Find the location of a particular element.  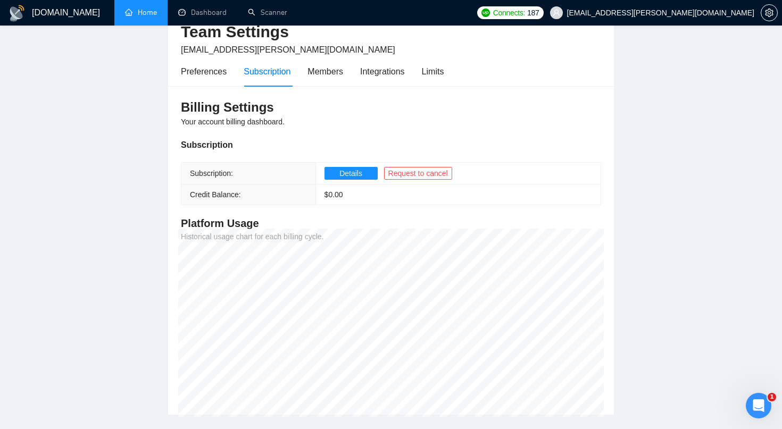

button: Request to cancel is located at coordinates (418, 173).